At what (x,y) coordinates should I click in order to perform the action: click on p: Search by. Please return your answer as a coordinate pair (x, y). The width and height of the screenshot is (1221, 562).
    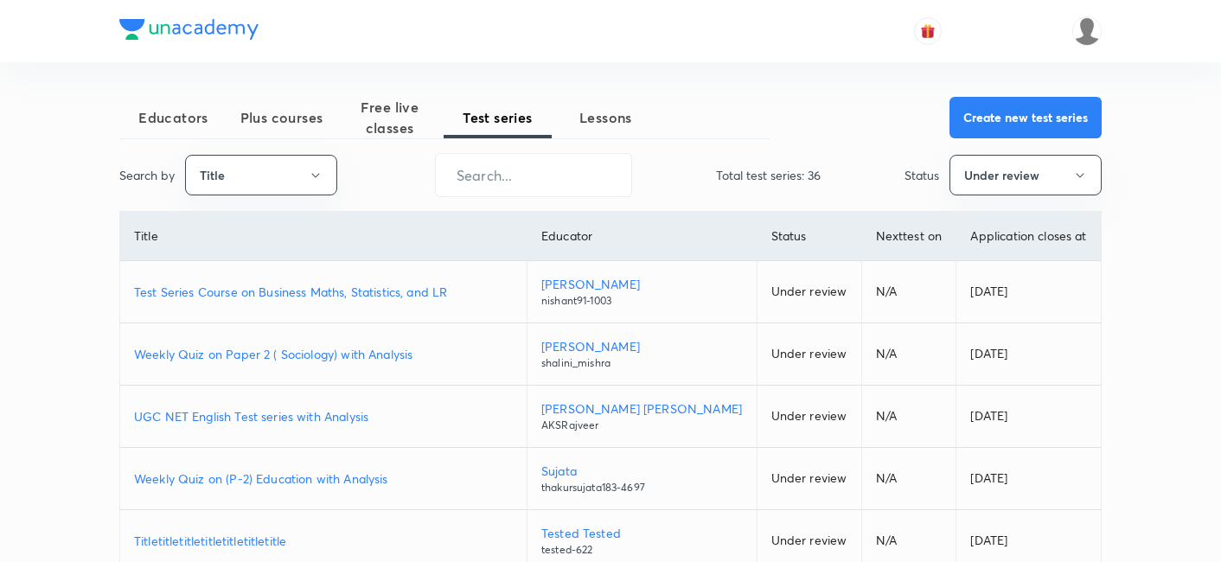
    Looking at the image, I should click on (147, 175).